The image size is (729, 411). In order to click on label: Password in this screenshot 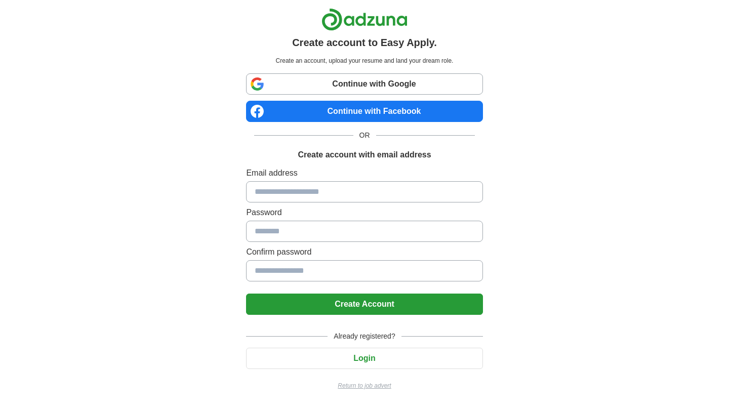, I will do `click(364, 213)`.